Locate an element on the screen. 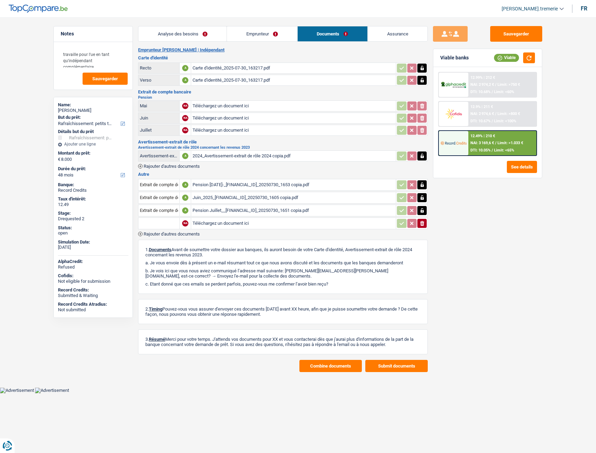  span: NAI: 2 974,2 € is located at coordinates (482, 84).